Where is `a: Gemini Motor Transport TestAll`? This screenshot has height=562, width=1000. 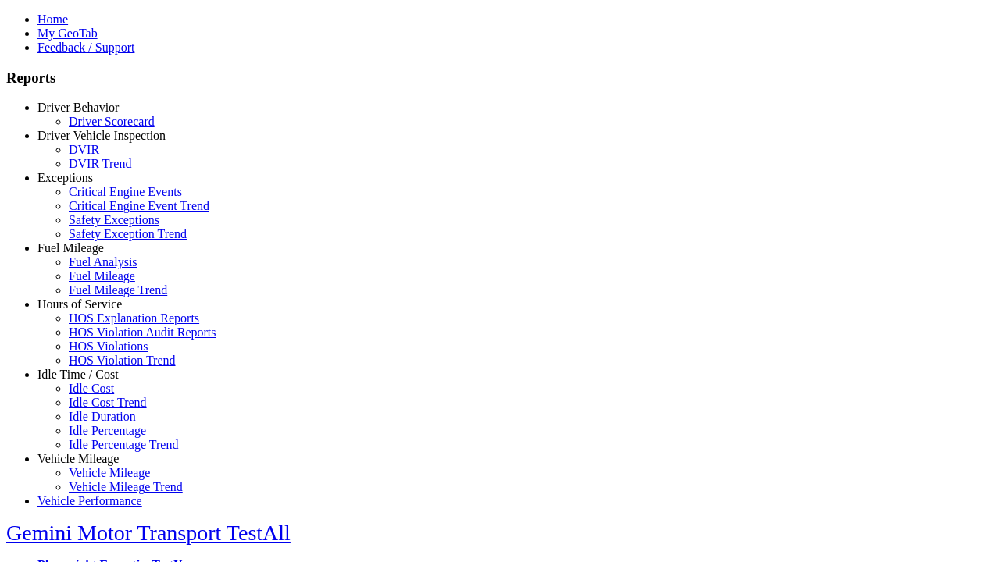 a: Gemini Motor Transport TestAll is located at coordinates (148, 533).